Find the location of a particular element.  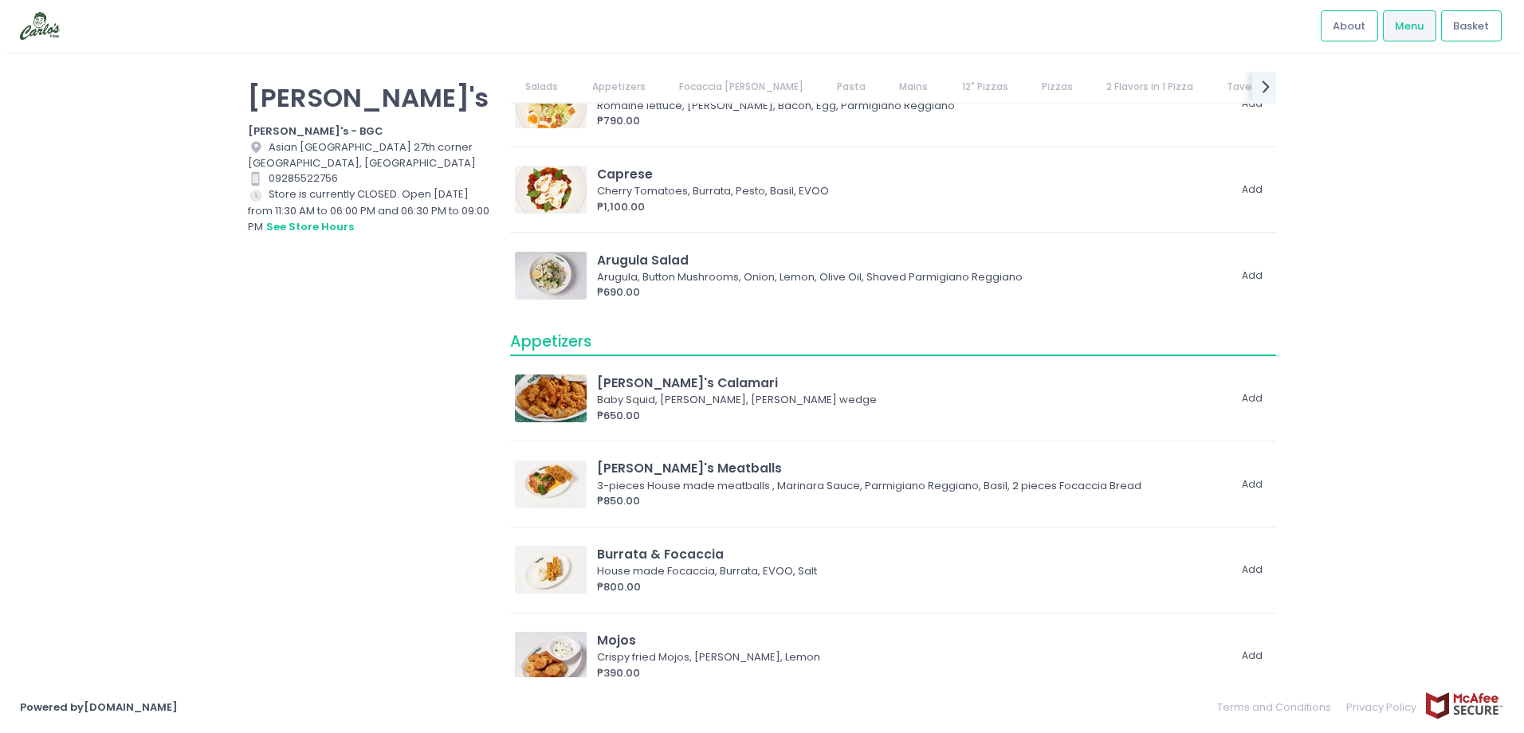

div: 3-pieces House made meatballs , Marinara Sauce, Parmigiano Reggiano, Basil, 2 pieces Focaccia Bread is located at coordinates (909, 486).